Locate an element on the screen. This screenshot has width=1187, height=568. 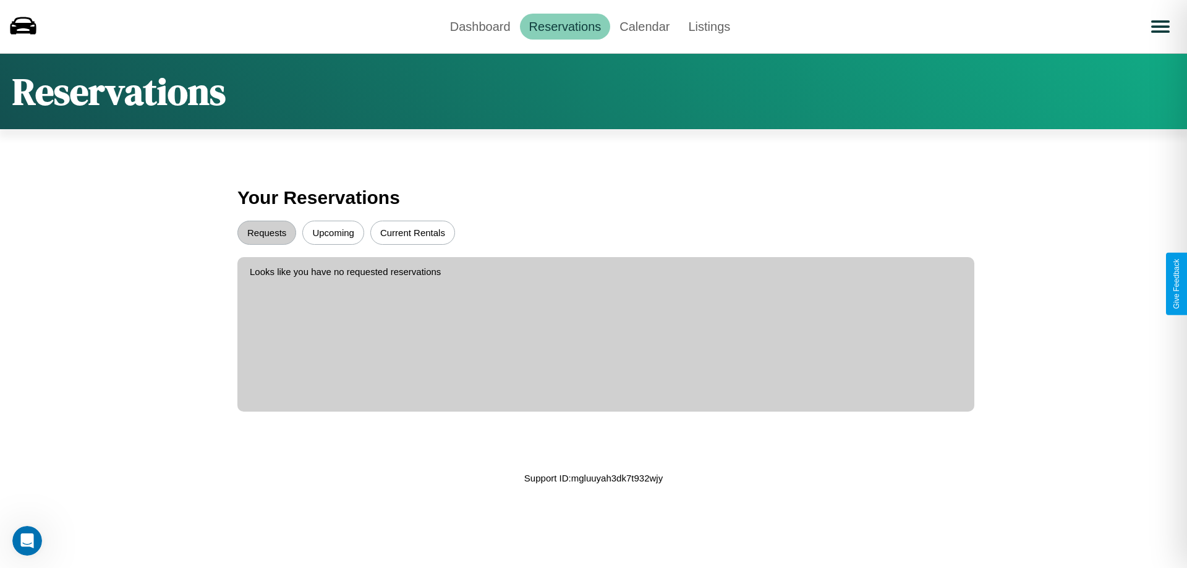
p: Support ID: mgluuyah3dk7t932wjy is located at coordinates (594, 478).